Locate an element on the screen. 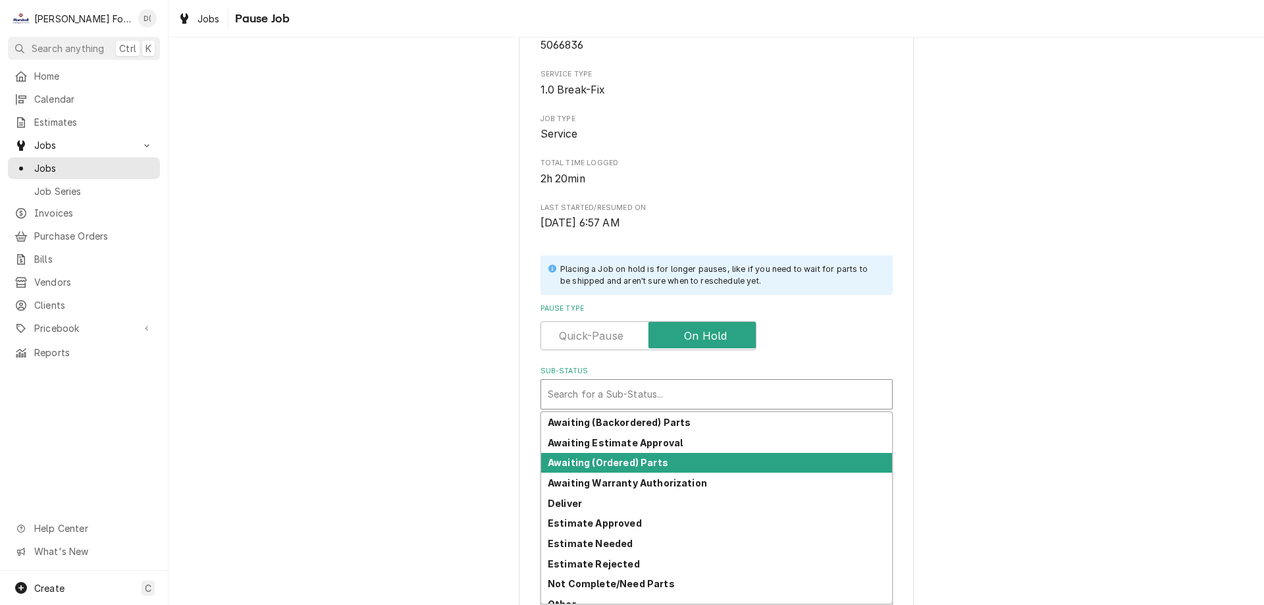  div: ID# ID is located at coordinates (716, 39).